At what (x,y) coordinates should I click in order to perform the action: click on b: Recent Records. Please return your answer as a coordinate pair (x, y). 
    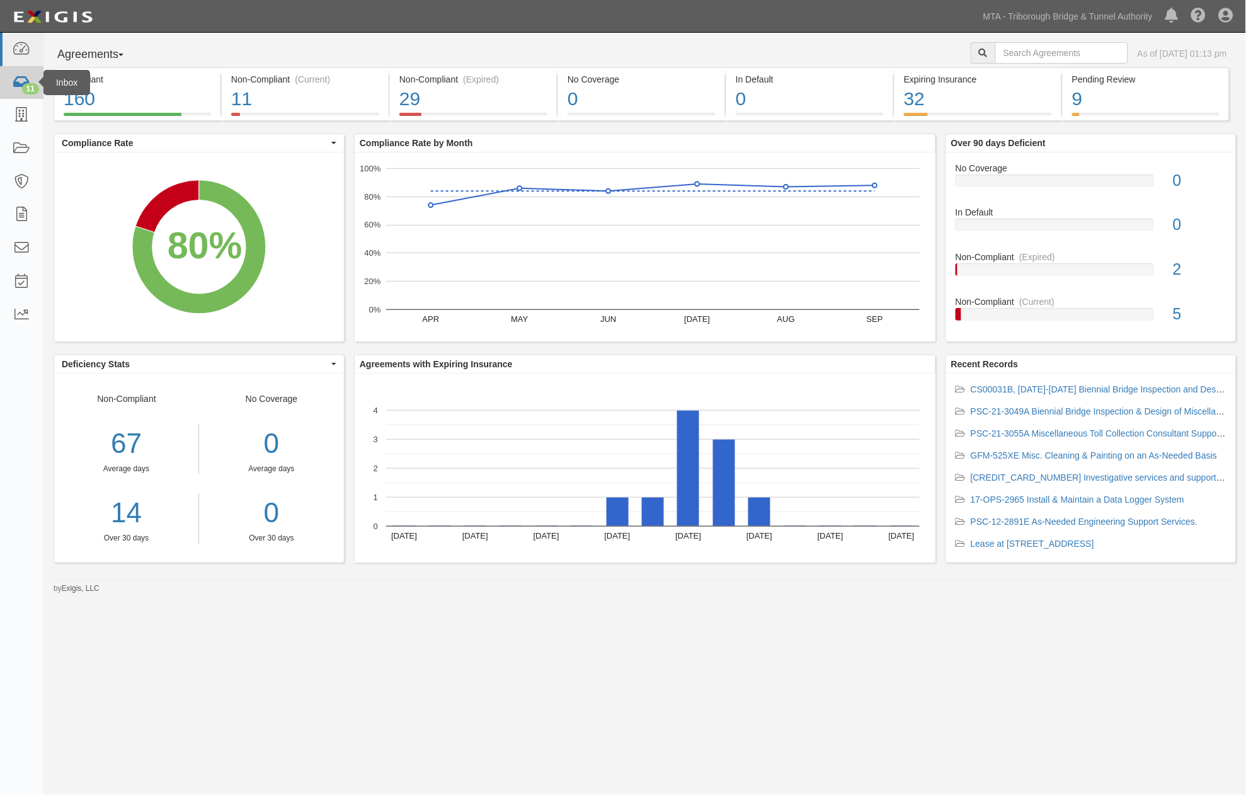
    Looking at the image, I should click on (985, 364).